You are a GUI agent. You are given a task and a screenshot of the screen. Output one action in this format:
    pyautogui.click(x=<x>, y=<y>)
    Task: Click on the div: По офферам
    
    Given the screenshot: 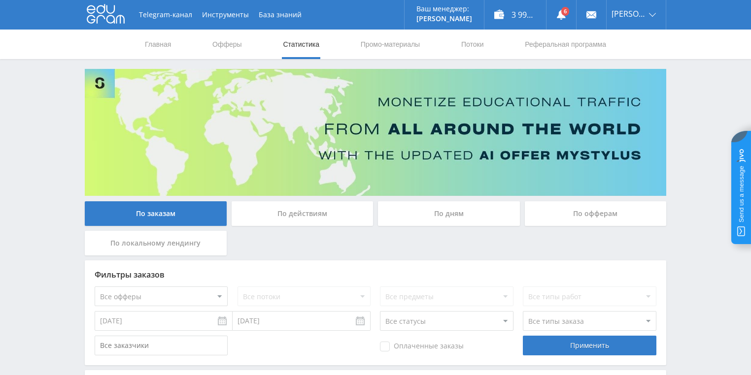 What is the action you would take?
    pyautogui.click(x=595, y=214)
    